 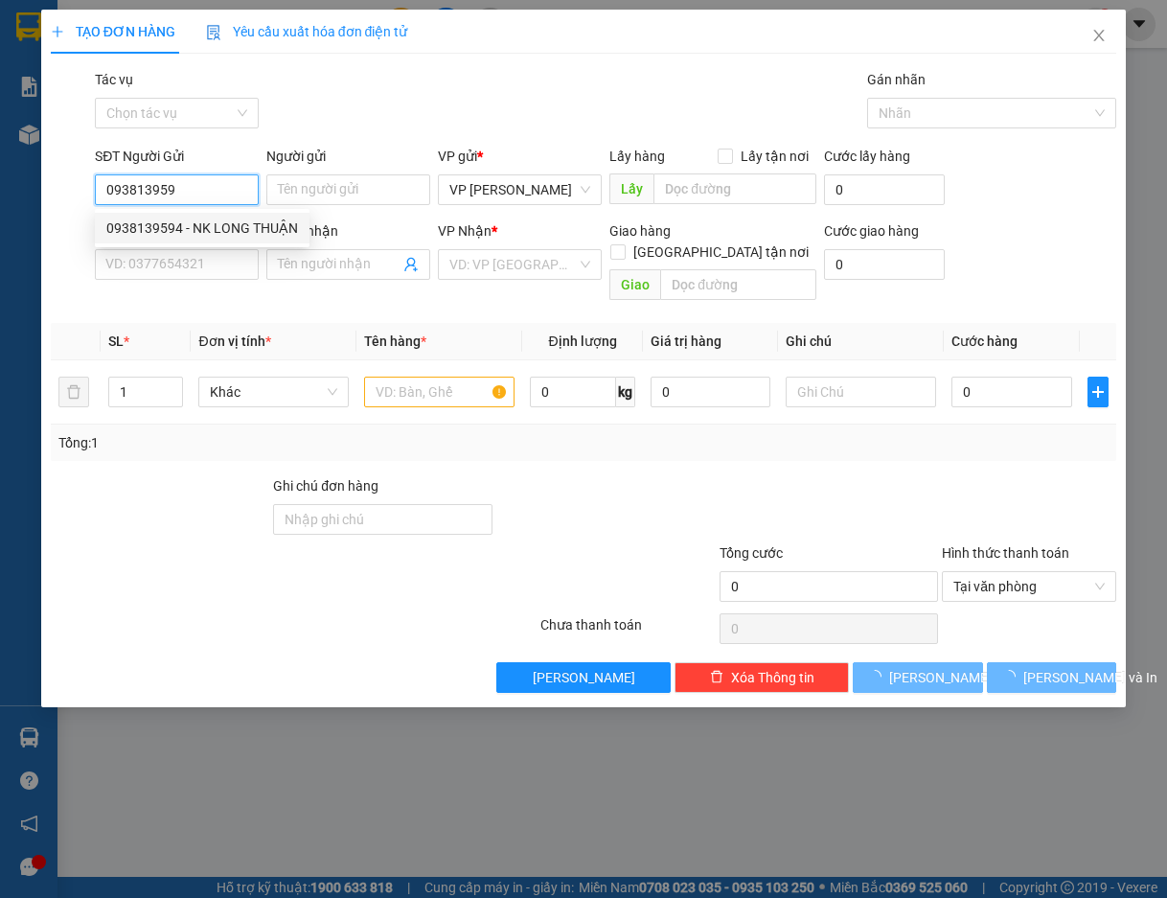 I want to click on span: Tên hàng, so click(x=395, y=341).